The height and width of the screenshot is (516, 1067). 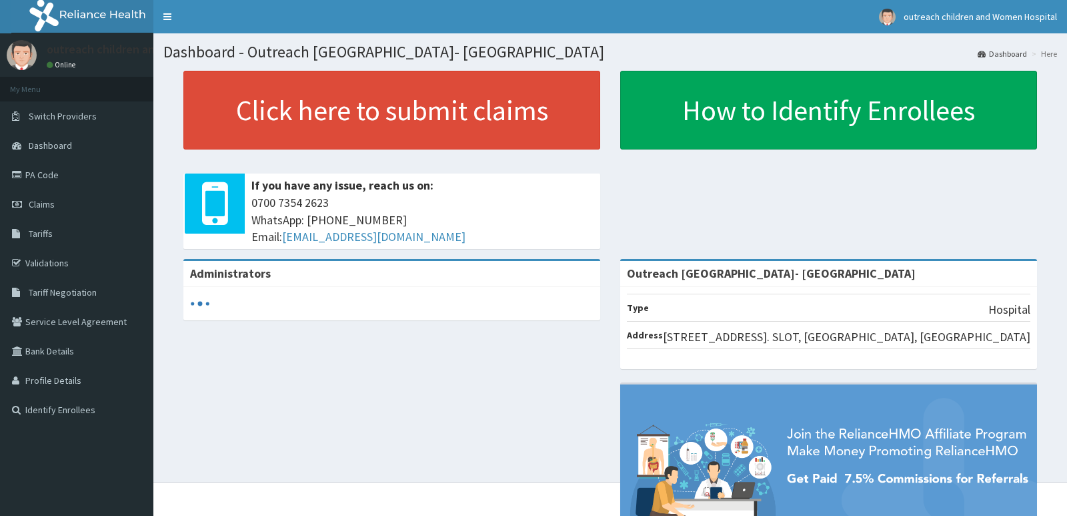 I want to click on span: Switch Providers, so click(x=63, y=116).